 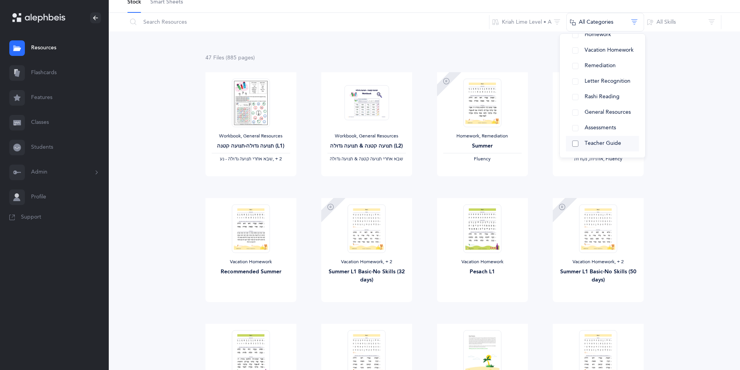 I want to click on span: Assessments, so click(x=600, y=128).